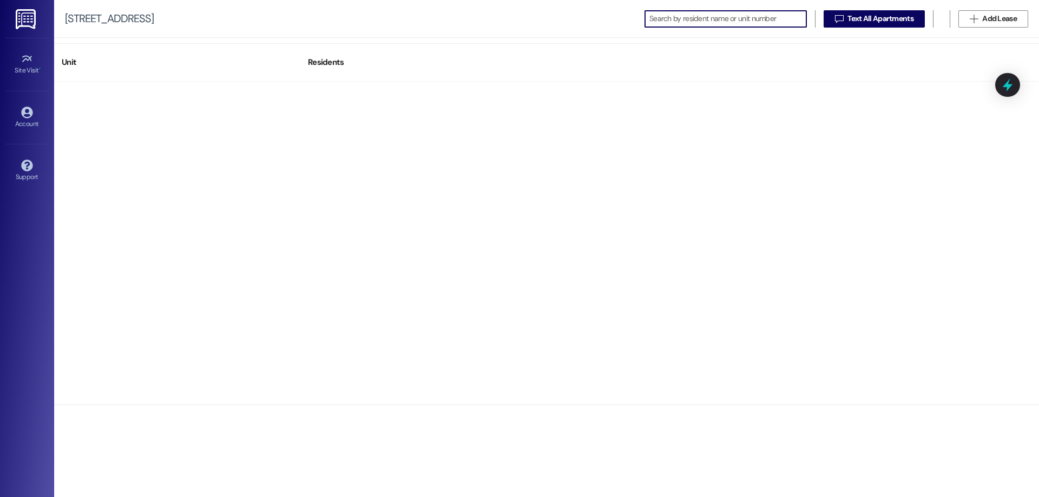 The image size is (1039, 497). I want to click on div: Residents, so click(423, 62).